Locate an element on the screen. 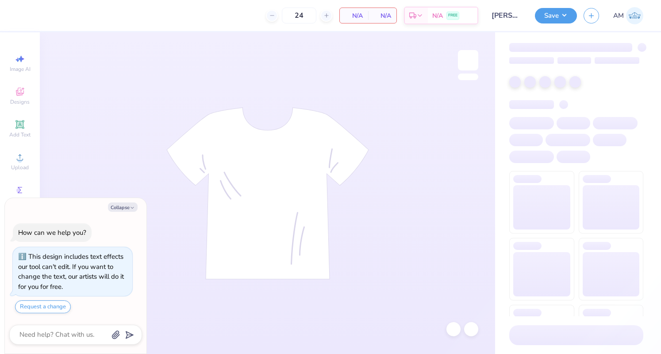  img: tee-skeleton.svg is located at coordinates (268, 193).